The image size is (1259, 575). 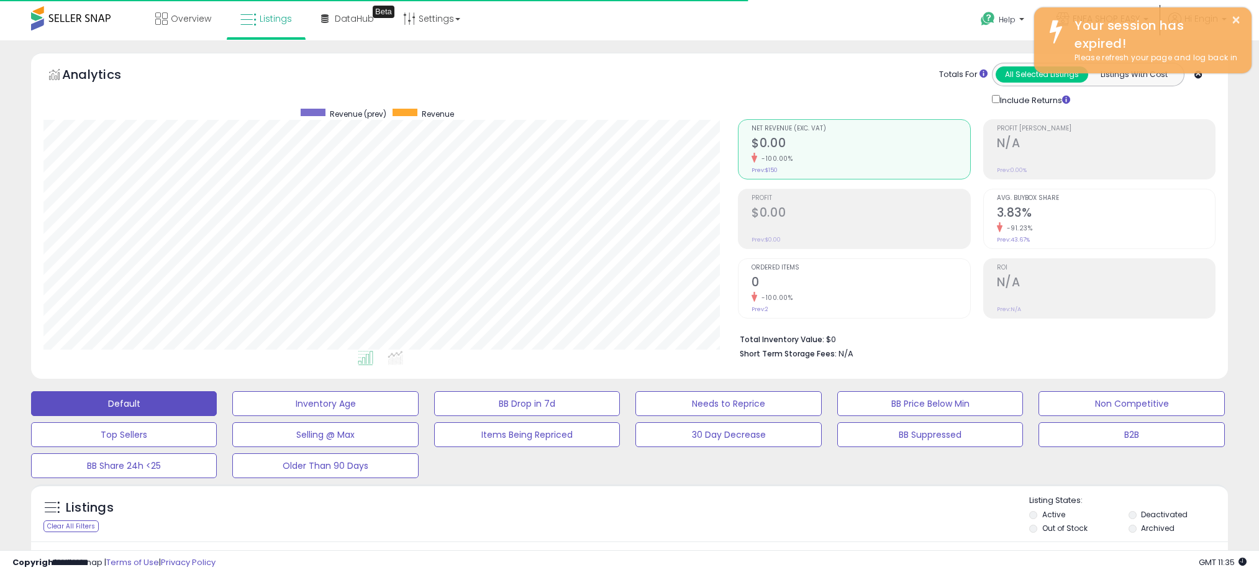 What do you see at coordinates (728, 404) in the screenshot?
I see `button: Needs to Reprice` at bounding box center [728, 404].